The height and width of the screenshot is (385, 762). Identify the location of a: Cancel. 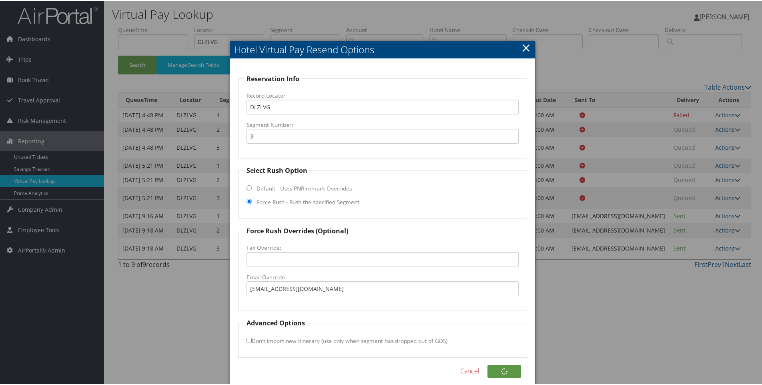
(470, 370).